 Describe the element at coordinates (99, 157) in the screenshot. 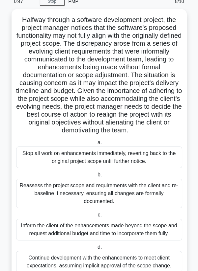

I see `div: Stop all work on enhancements immediately, reverting back to the original project scope until fur...` at that location.